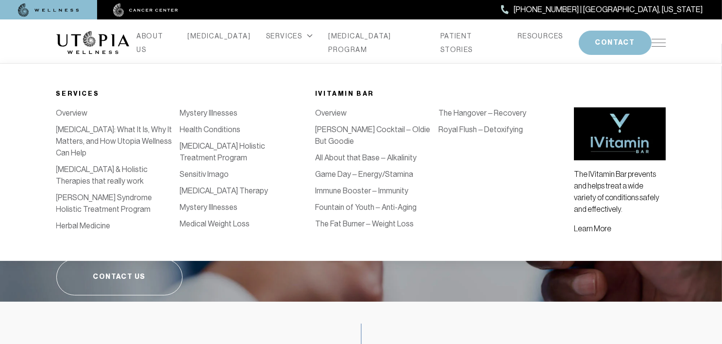 Image resolution: width=722 pixels, height=344 pixels. What do you see at coordinates (343, 179) in the screenshot?
I see `a: Bio-Identical Hormones` at bounding box center [343, 179].